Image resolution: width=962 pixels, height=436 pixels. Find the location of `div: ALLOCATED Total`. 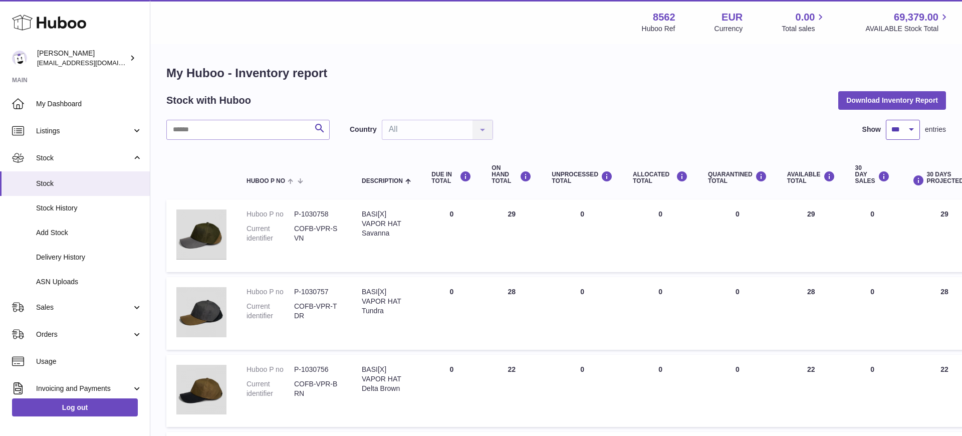

div: ALLOCATED Total is located at coordinates (661, 177).